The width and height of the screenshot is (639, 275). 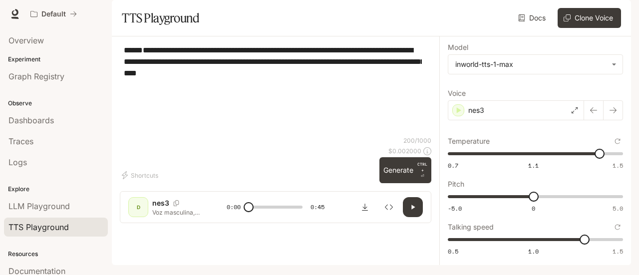 What do you see at coordinates (453, 165) in the screenshot?
I see `span: 0.7` at bounding box center [453, 165].